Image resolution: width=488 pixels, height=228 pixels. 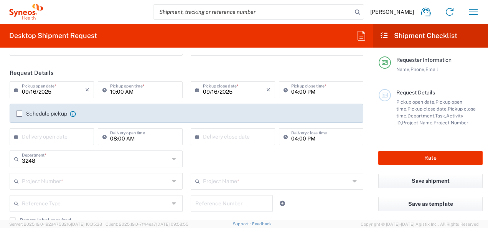 I want to click on span: Pickup open date,, so click(x=416, y=102).